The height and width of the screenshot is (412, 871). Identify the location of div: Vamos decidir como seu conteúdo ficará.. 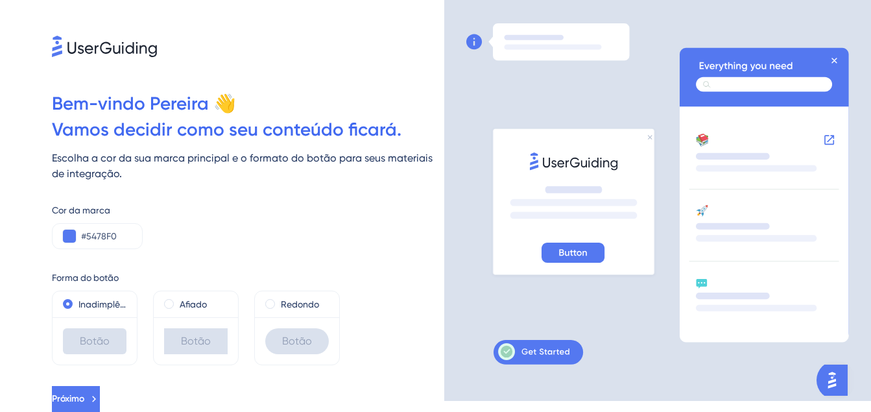
(248, 130).